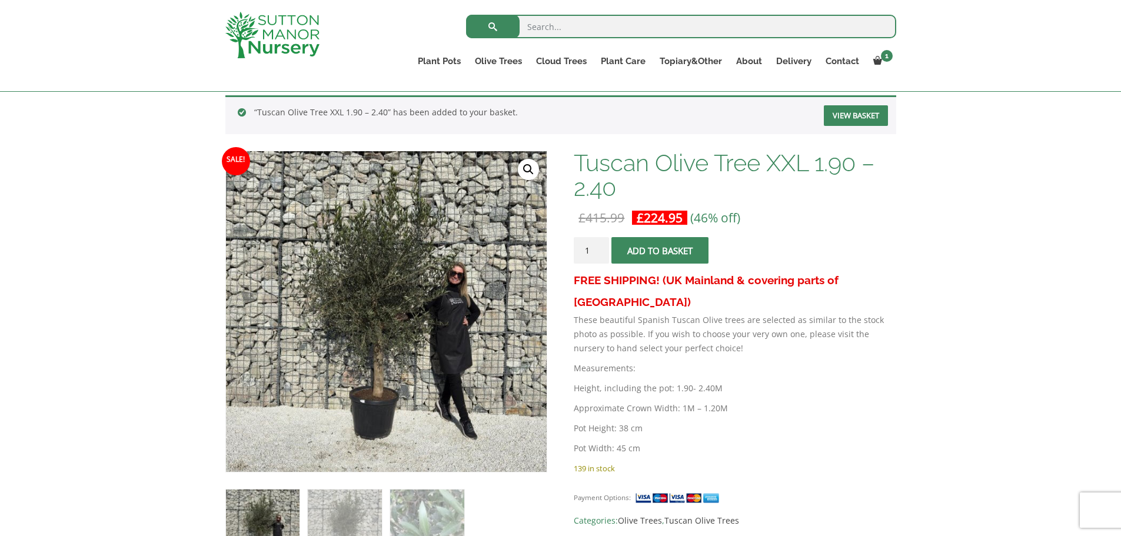 The width and height of the screenshot is (1121, 536). I want to click on img: logo, so click(272, 35).